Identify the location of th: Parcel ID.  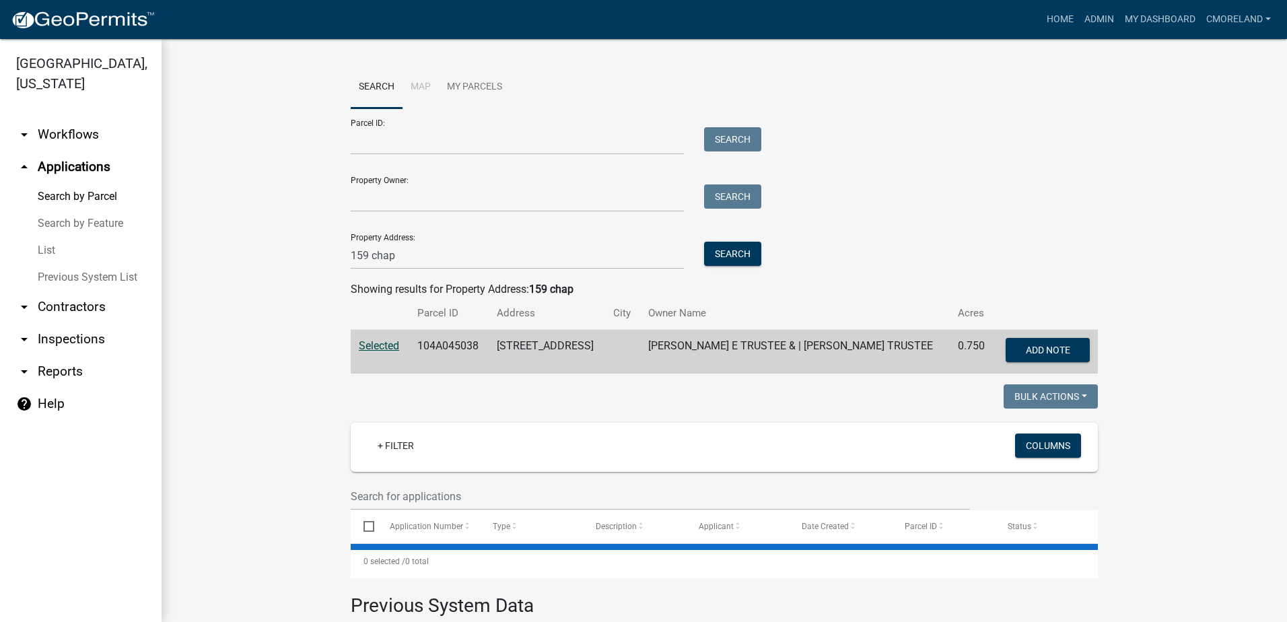
(449, 313).